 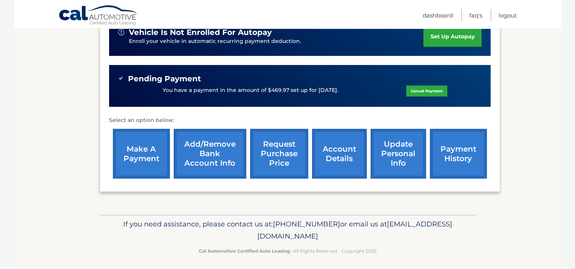 I want to click on span: vehicle is not enrolled for autopay, so click(x=200, y=32).